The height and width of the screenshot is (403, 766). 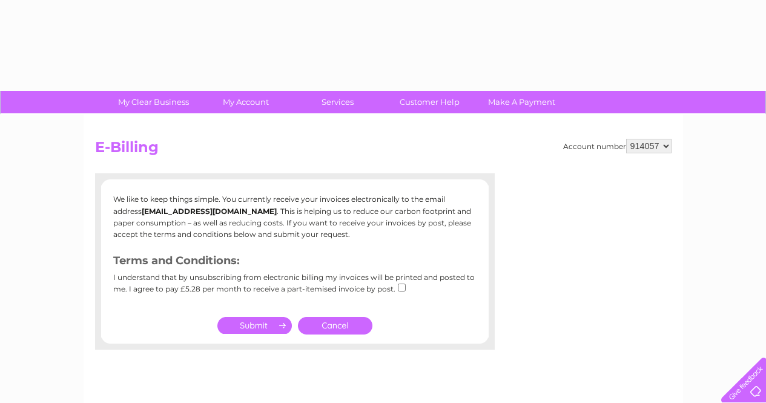 I want to click on h2: E-Billing, so click(x=383, y=150).